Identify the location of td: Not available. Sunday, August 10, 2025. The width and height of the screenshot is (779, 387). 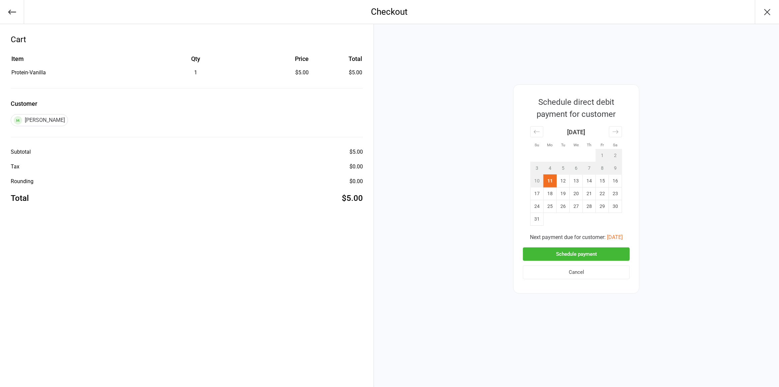
(537, 181).